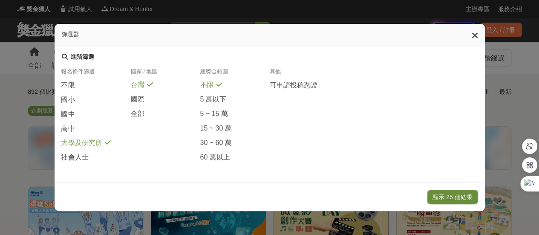  I want to click on span: 15 ~ 30 萬, so click(216, 128).